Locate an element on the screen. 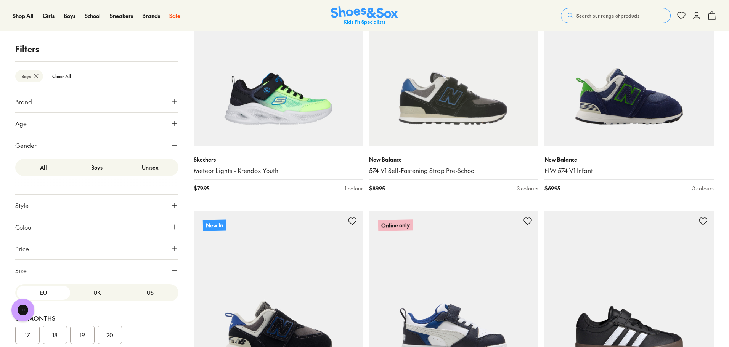  span: School is located at coordinates (93, 16).